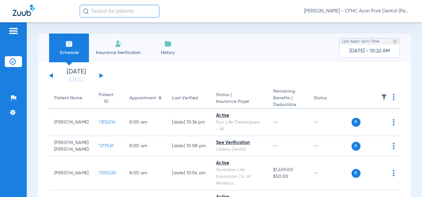 The image size is (422, 197). What do you see at coordinates (69, 53) in the screenshot?
I see `span: Schedule` at bounding box center [69, 53].